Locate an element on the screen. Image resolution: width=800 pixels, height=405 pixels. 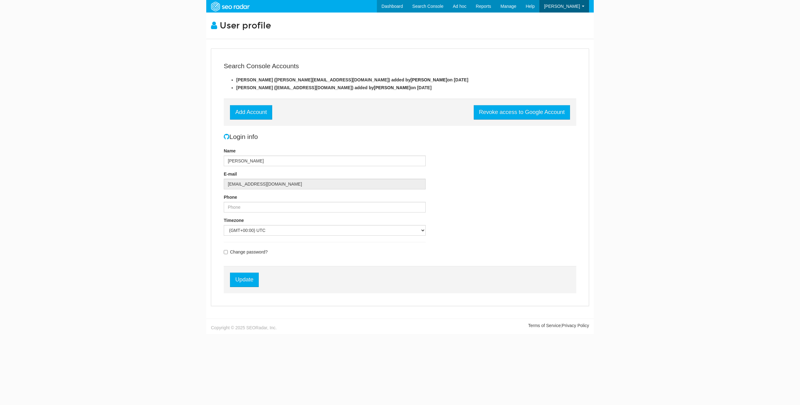
a: Revoke access to Google Account is located at coordinates (522, 112).